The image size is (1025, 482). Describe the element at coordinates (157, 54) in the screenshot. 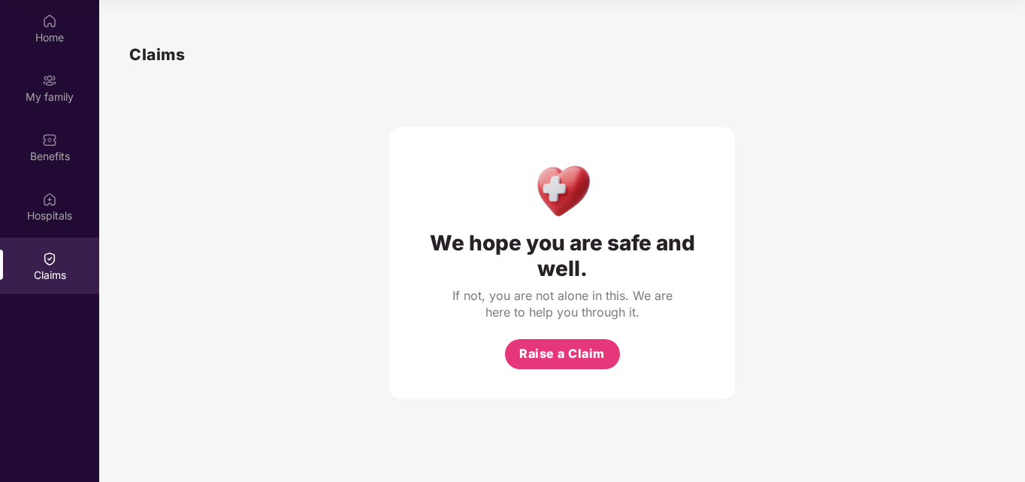

I see `h1: Claims` at that location.